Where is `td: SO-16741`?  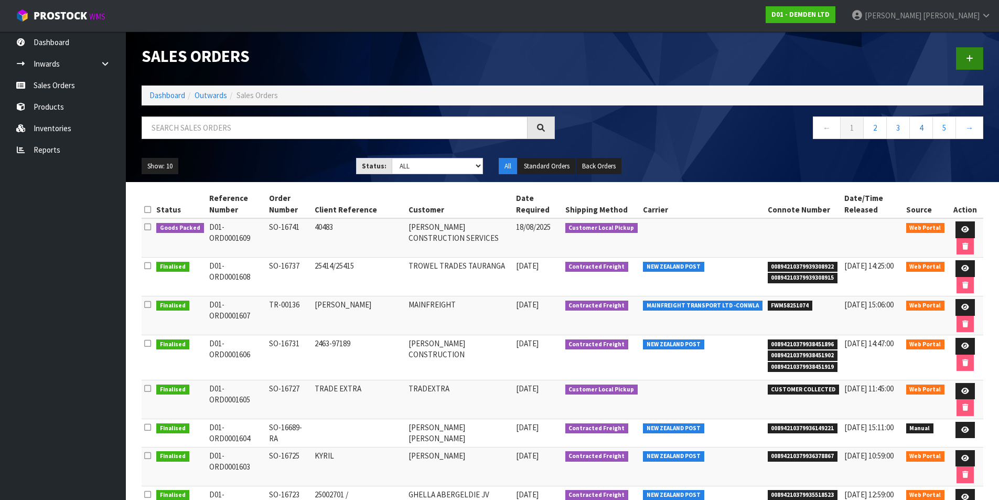 td: SO-16741 is located at coordinates (289, 238).